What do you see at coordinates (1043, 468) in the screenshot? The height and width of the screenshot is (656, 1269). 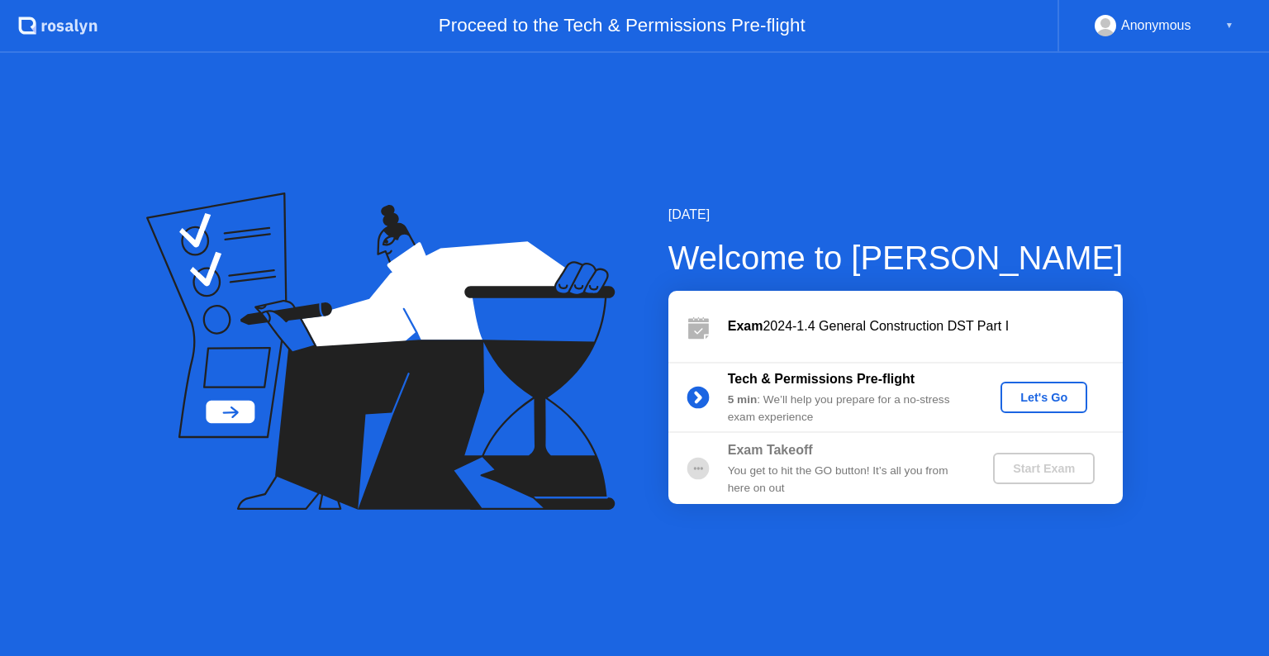 I see `div: Start Exam` at bounding box center [1043, 468].